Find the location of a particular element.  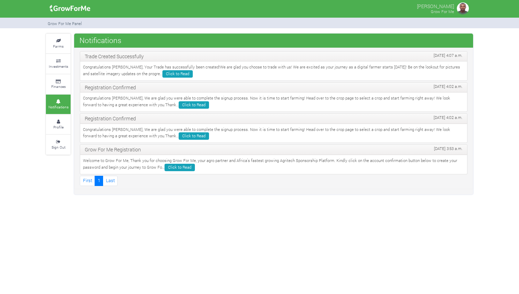

a: Farms is located at coordinates (58, 43).